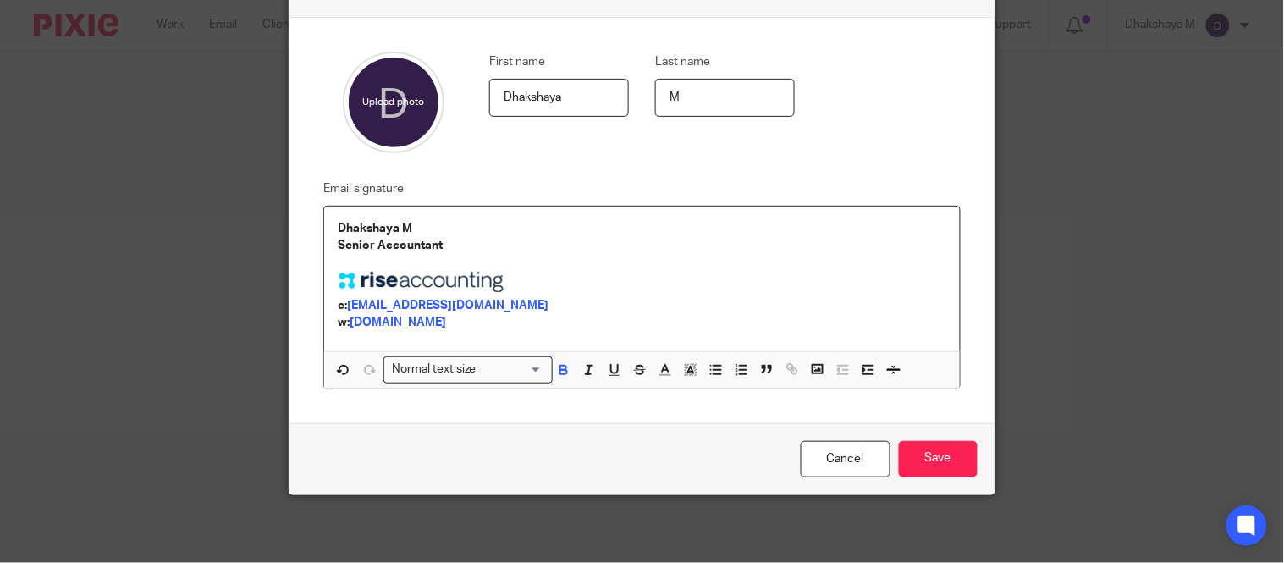 The width and height of the screenshot is (1284, 563). I want to click on strong: Senior Accountant, so click(390, 245).